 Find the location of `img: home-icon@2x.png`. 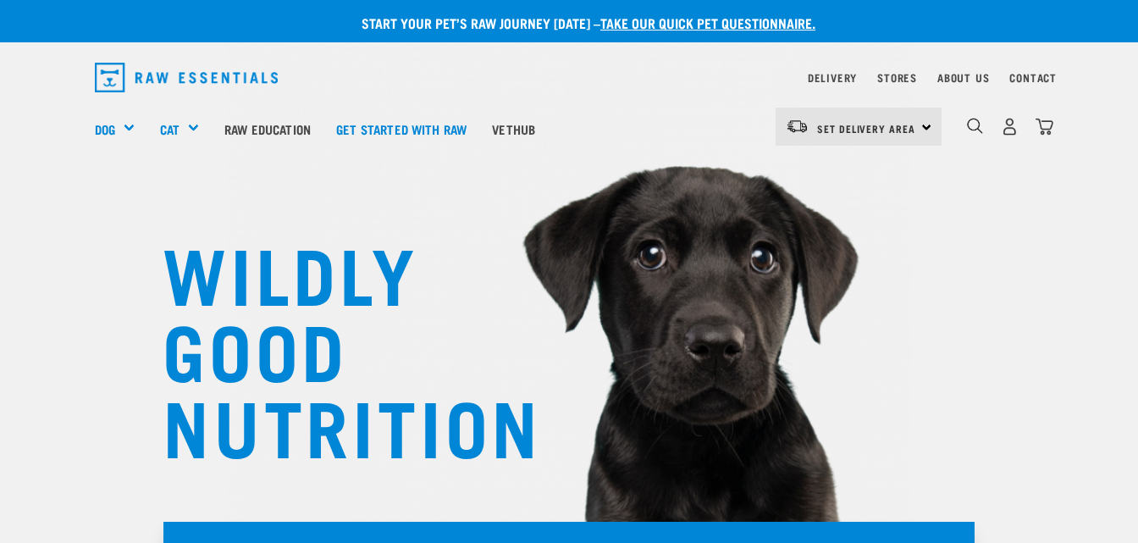

img: home-icon@2x.png is located at coordinates (1044, 126).